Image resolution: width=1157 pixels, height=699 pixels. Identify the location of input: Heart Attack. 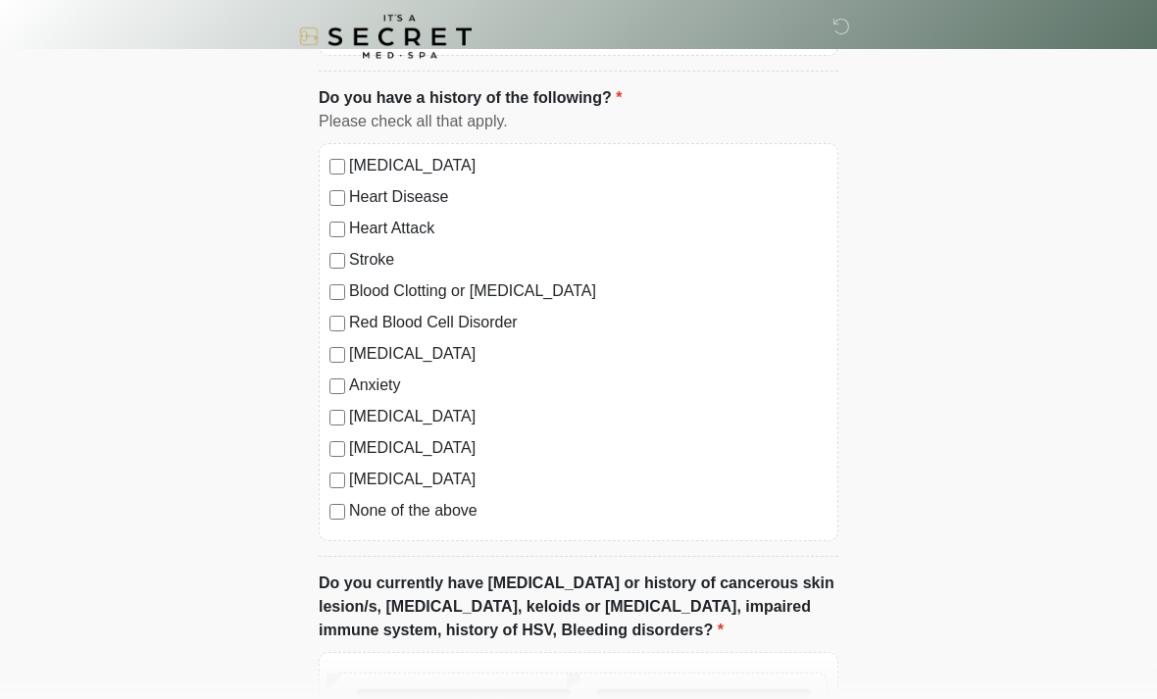
(337, 230).